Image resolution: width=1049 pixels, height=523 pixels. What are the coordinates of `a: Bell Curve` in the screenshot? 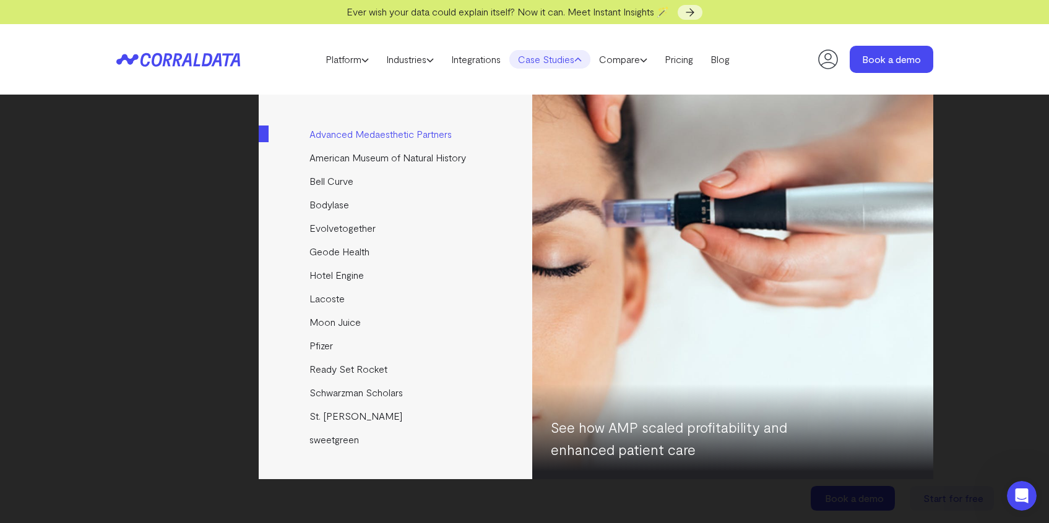 It's located at (396, 181).